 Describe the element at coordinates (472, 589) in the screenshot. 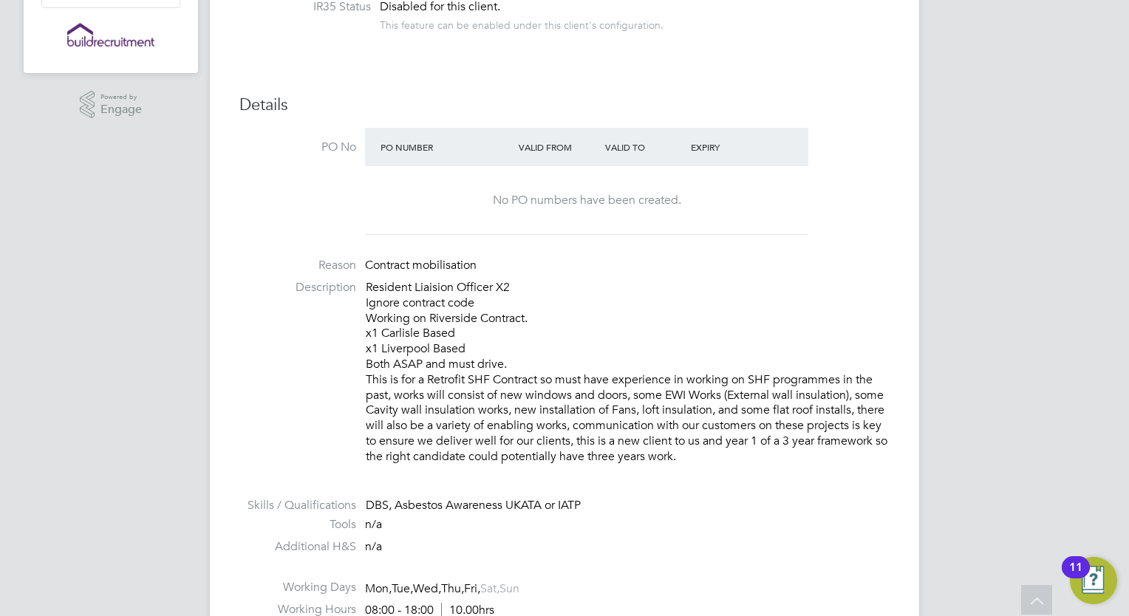

I see `span: Fri,` at that location.